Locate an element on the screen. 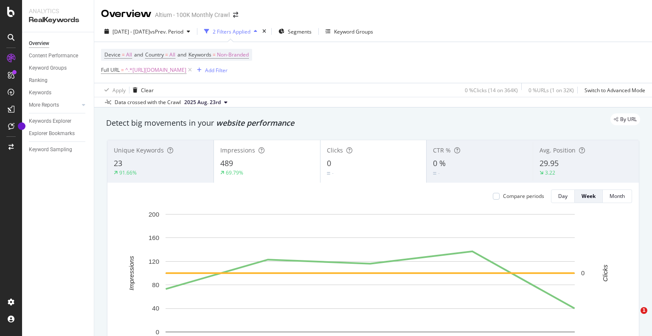 The height and width of the screenshot is (336, 652). span: Device is located at coordinates (112, 54).